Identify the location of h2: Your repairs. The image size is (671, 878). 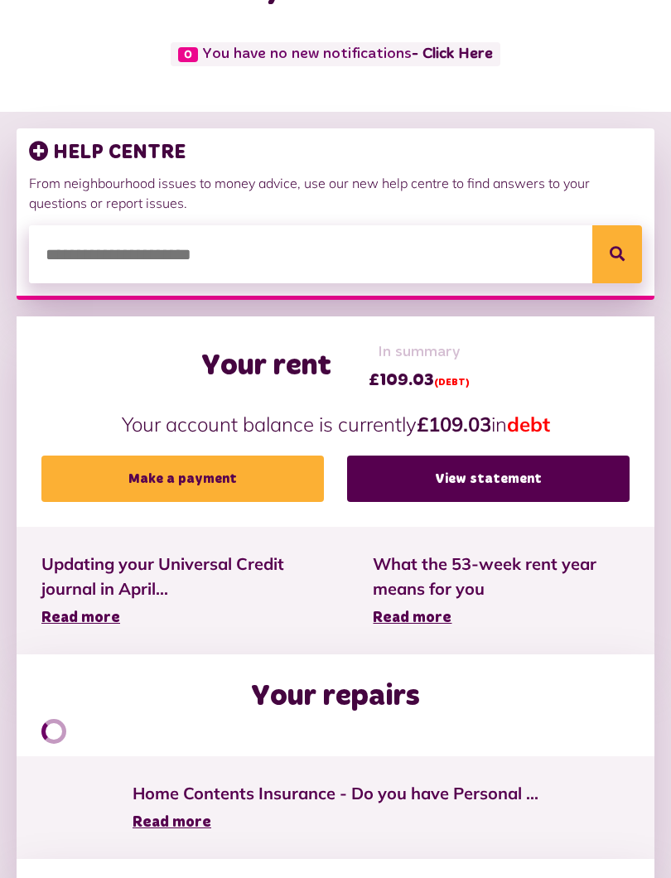
(336, 698).